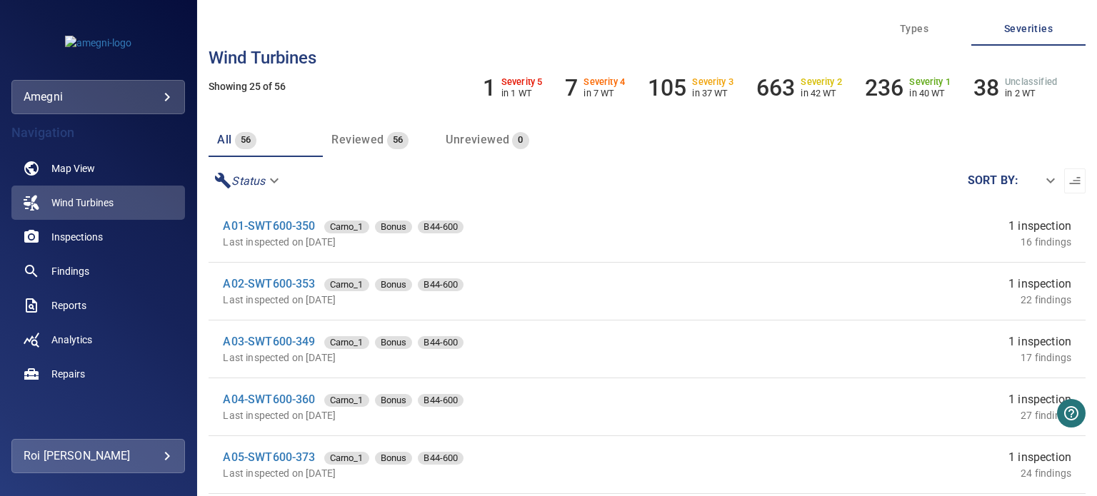  What do you see at coordinates (821, 82) in the screenshot?
I see `h6: Severity 2` at bounding box center [821, 82].